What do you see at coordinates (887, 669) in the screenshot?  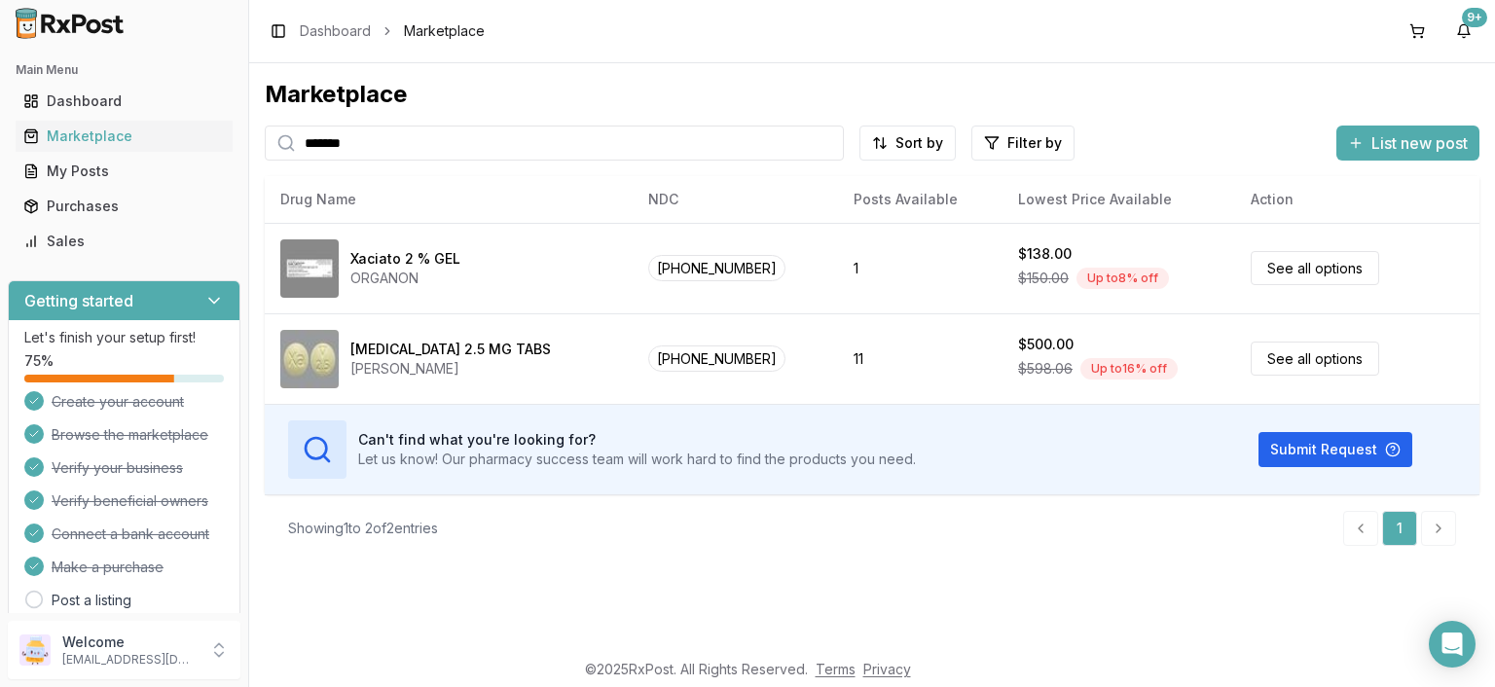 I see `a: Privacy` at bounding box center [887, 669].